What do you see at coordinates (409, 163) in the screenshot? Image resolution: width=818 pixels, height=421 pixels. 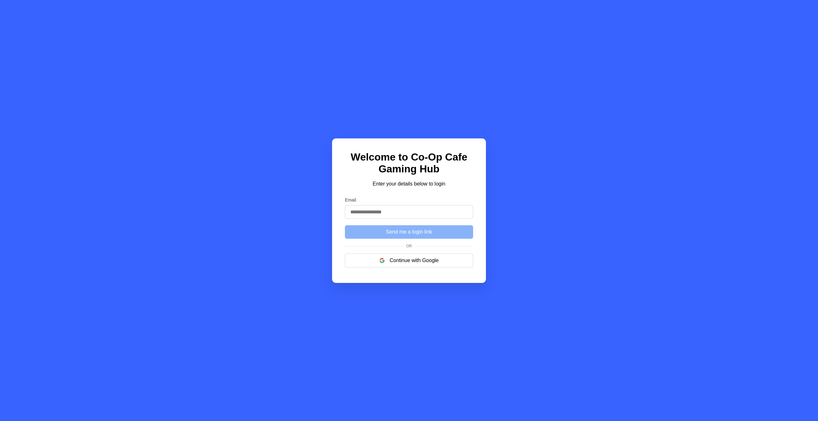 I see `h1: Welcome to Co-Op Cafe Gaming Hub` at bounding box center [409, 163].